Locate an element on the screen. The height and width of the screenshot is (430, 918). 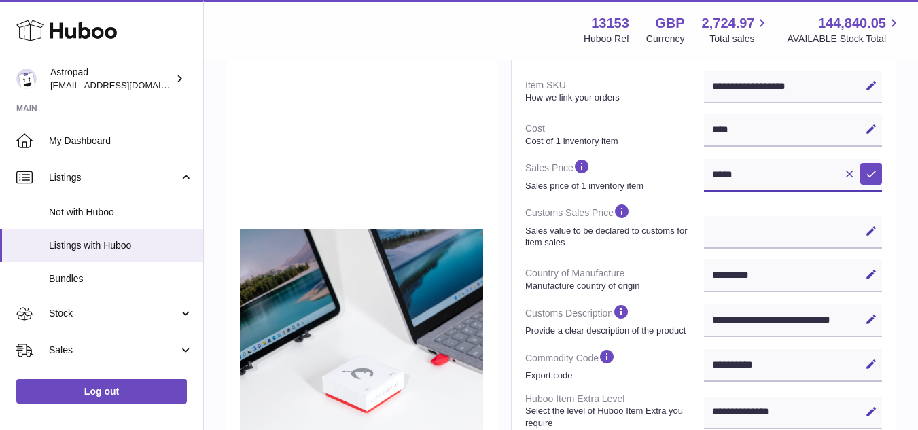
dt: Commodity Code is located at coordinates (614, 365).